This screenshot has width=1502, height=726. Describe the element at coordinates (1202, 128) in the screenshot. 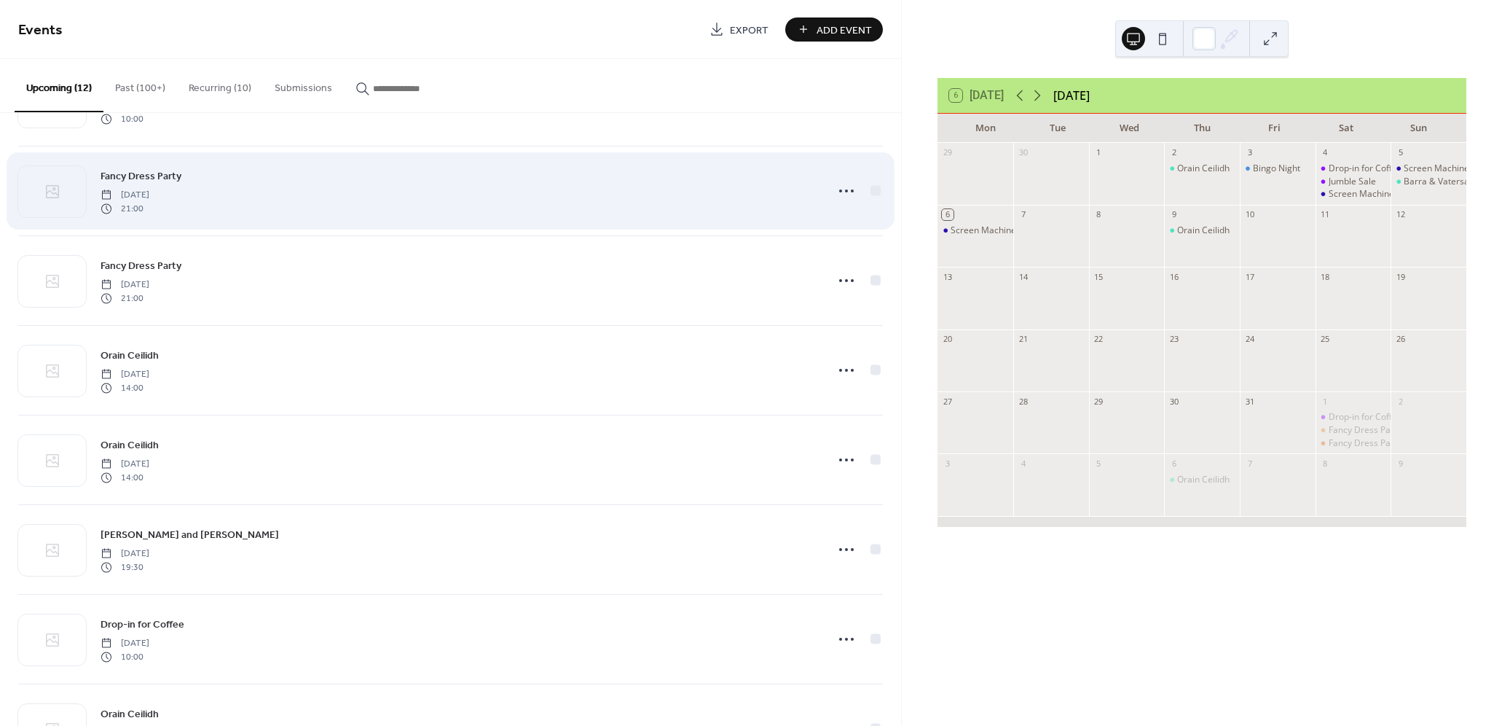

I see `div: Thu` at that location.